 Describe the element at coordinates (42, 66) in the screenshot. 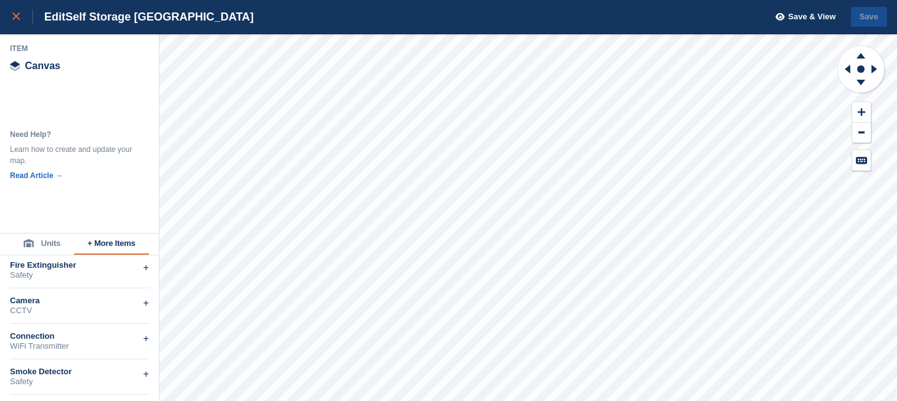

I see `span: Canvas` at that location.